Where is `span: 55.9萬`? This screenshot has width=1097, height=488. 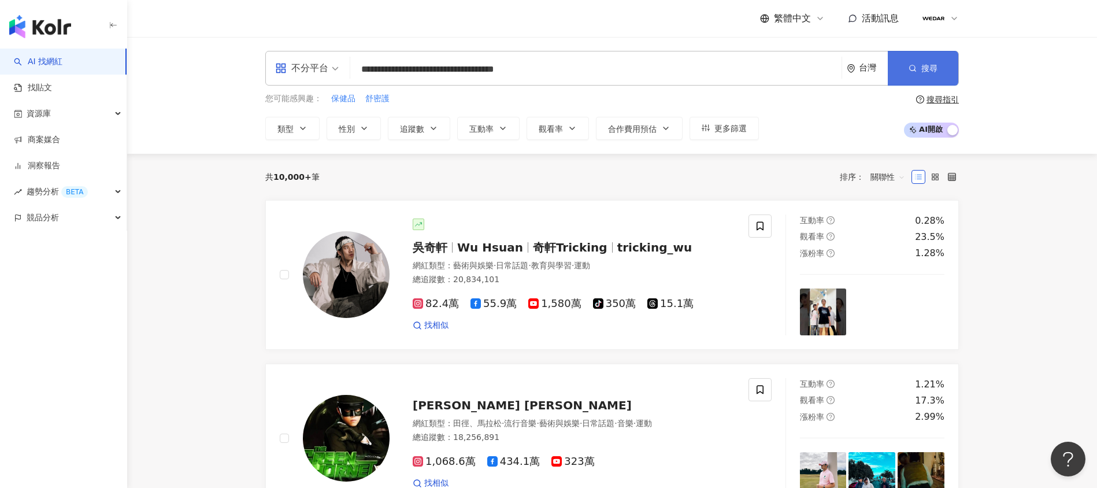
span: 55.9萬 is located at coordinates (494, 303).